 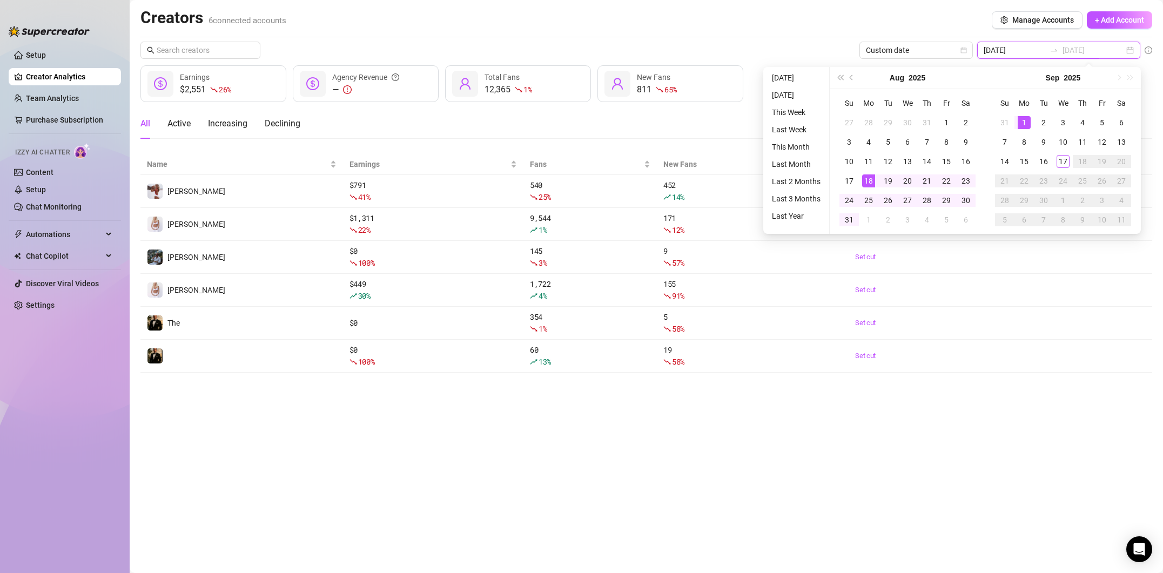 I want to click on button: Choose a year, so click(x=1072, y=78).